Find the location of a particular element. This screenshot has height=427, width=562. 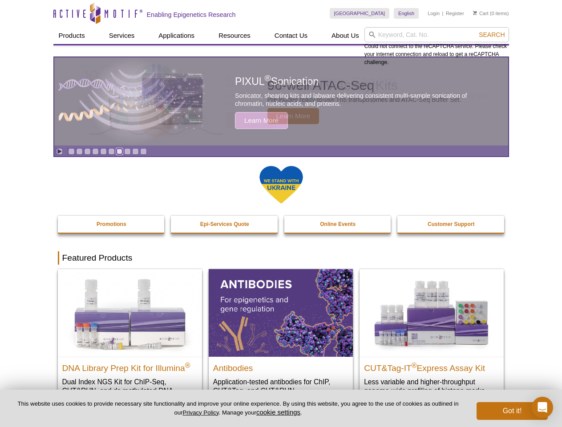

img: PIXUL sonication is located at coordinates (132, 101).